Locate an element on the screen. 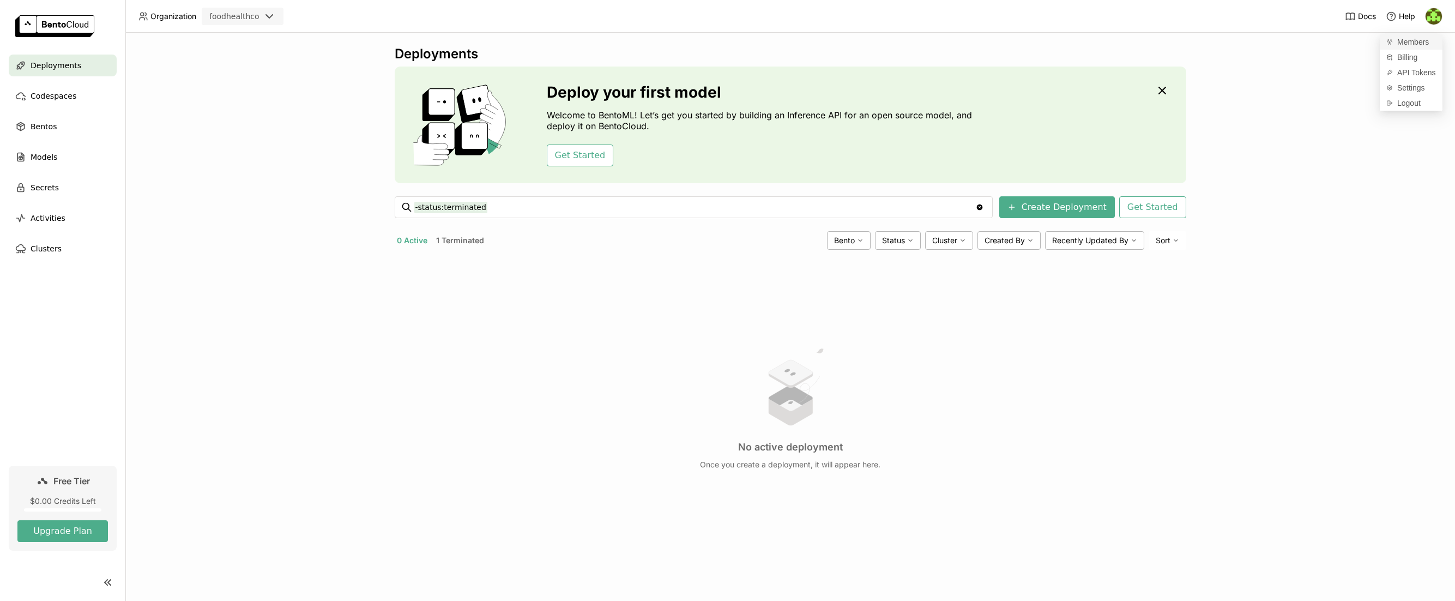 The width and height of the screenshot is (1455, 601). a: Activities is located at coordinates (63, 218).